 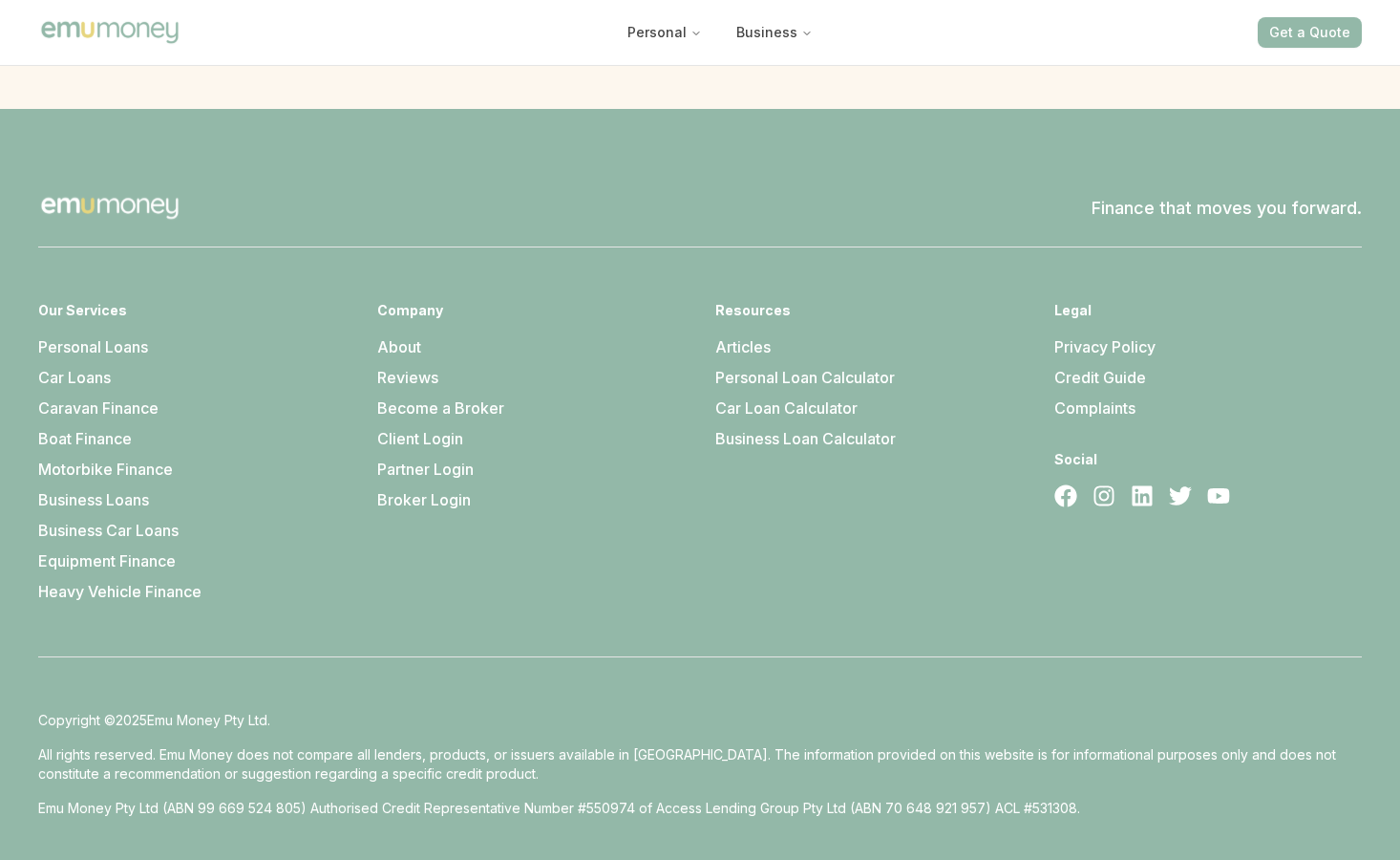 What do you see at coordinates (1309, 33) in the screenshot?
I see `button: Get a Quote` at bounding box center [1309, 33].